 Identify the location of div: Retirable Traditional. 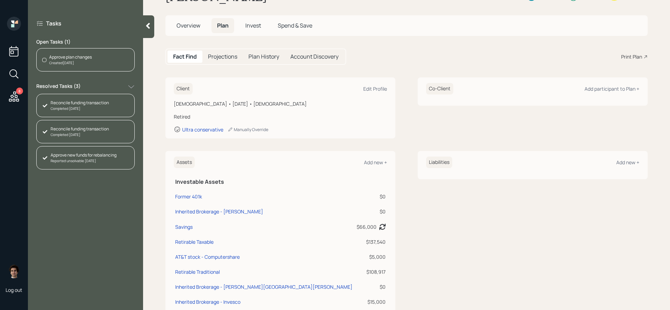
(198, 272).